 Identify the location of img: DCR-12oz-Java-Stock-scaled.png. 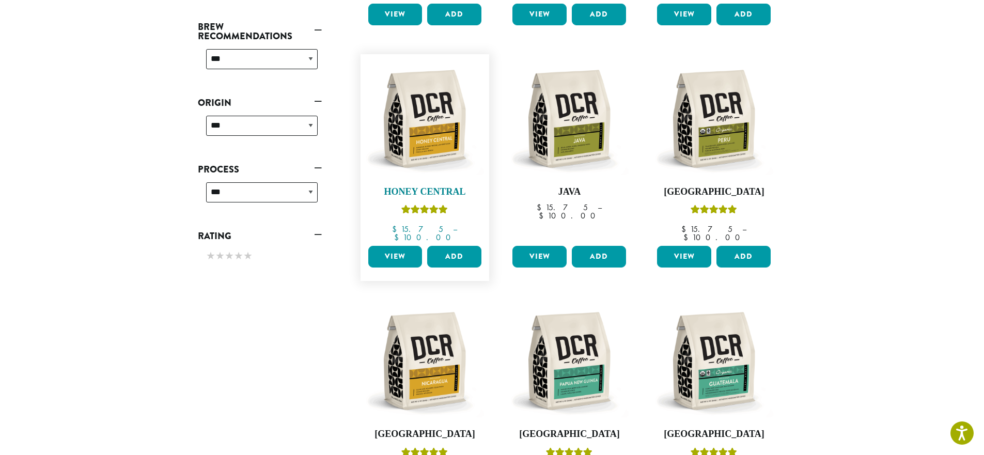
(569, 119).